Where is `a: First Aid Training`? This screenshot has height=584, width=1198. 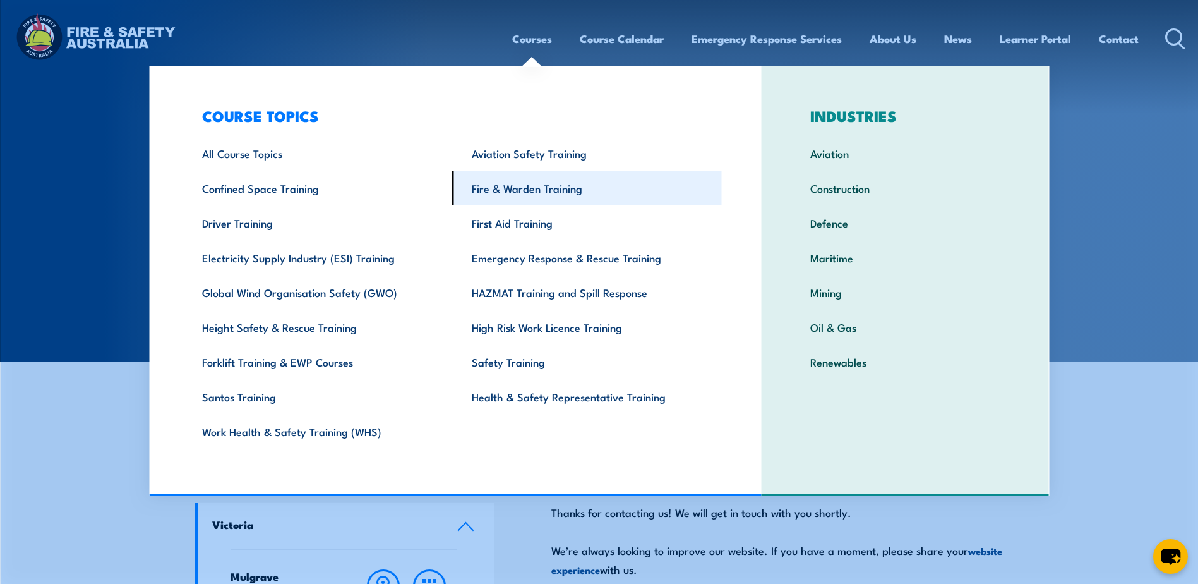
a: First Aid Training is located at coordinates (587, 222).